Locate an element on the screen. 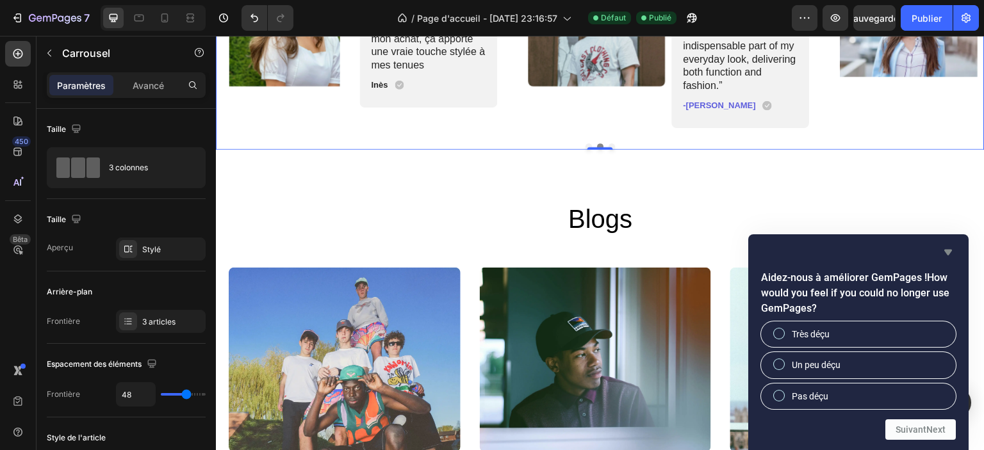 The image size is (984, 450). font: Bêta is located at coordinates (20, 239).